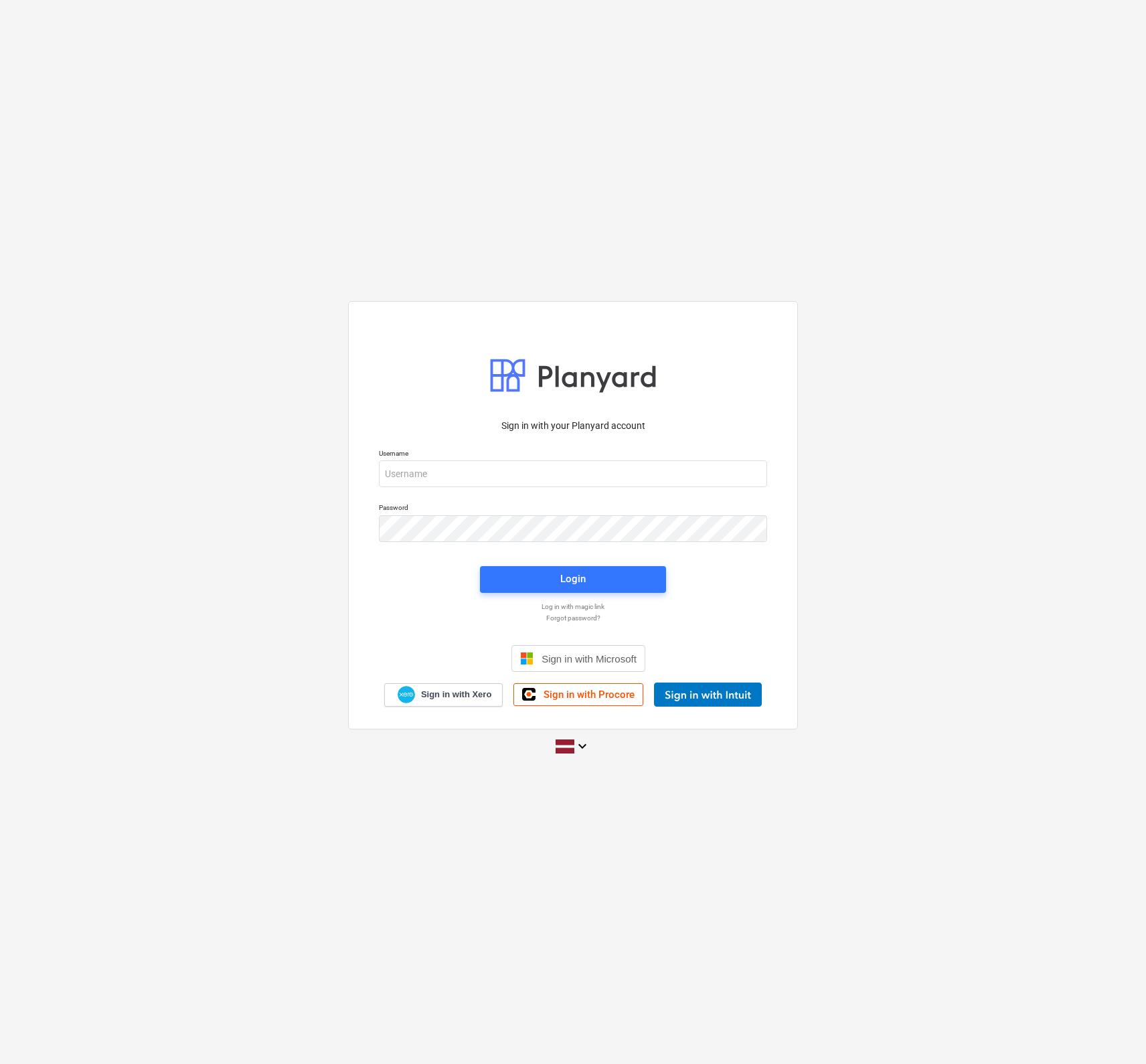 The image size is (1146, 1064). Describe the element at coordinates (573, 606) in the screenshot. I see `a: Log in with magic link` at that location.